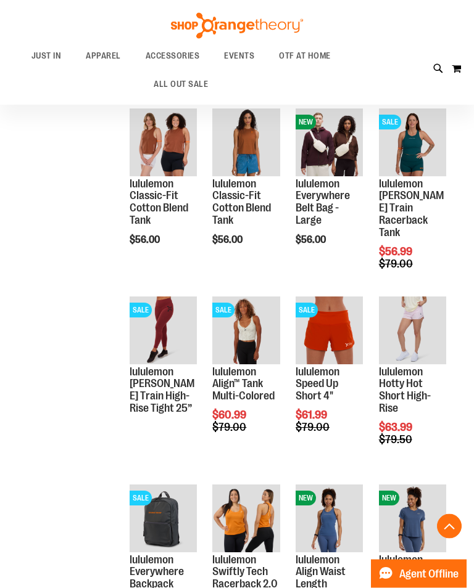 The image size is (474, 588). Describe the element at coordinates (412, 142) in the screenshot. I see `img: lululemon Wunder Train Racerback Tank` at that location.